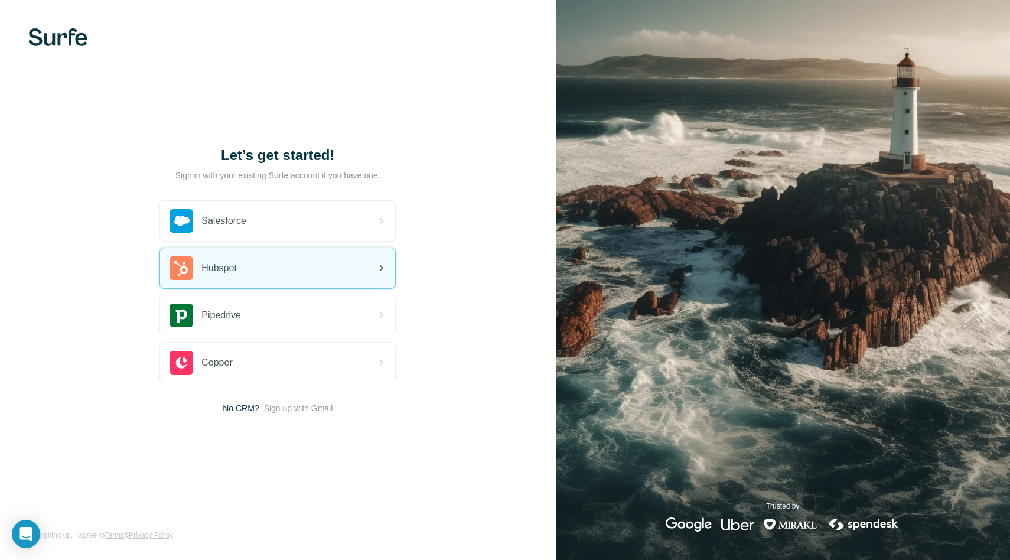 This screenshot has height=560, width=1010. Describe the element at coordinates (278, 155) in the screenshot. I see `h1: Let’s get started!` at that location.